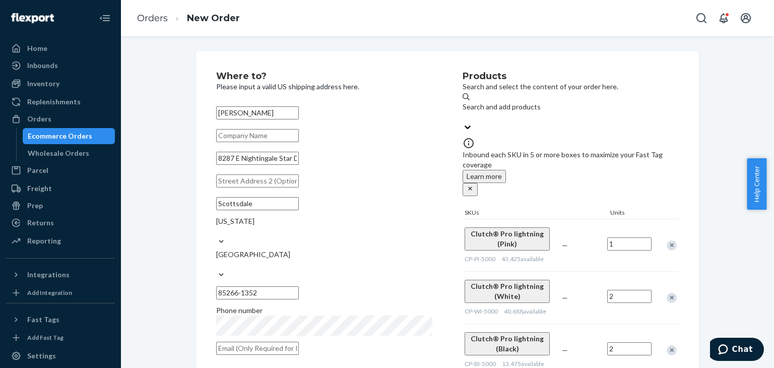 This screenshot has height=368, width=774. Describe the element at coordinates (535, 213) in the screenshot. I see `div: SKUs` at that location.